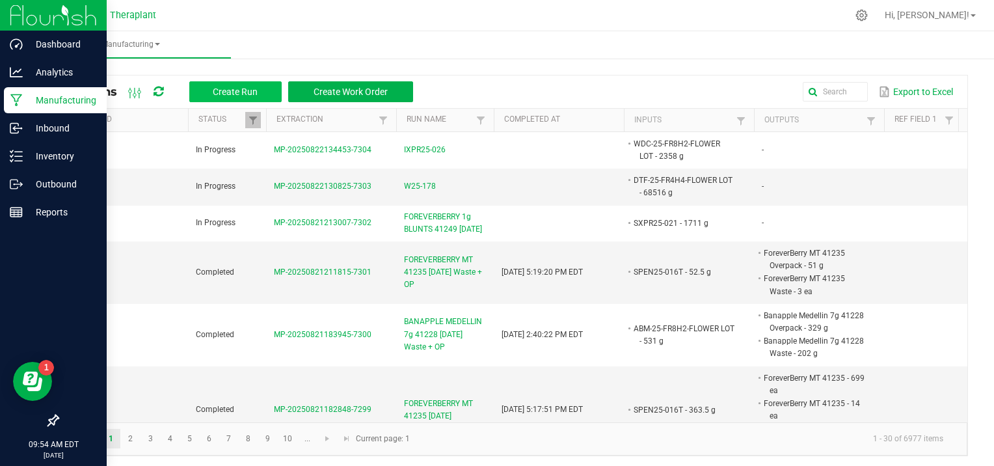 This screenshot has height=466, width=994. I want to click on p: Reports, so click(62, 212).